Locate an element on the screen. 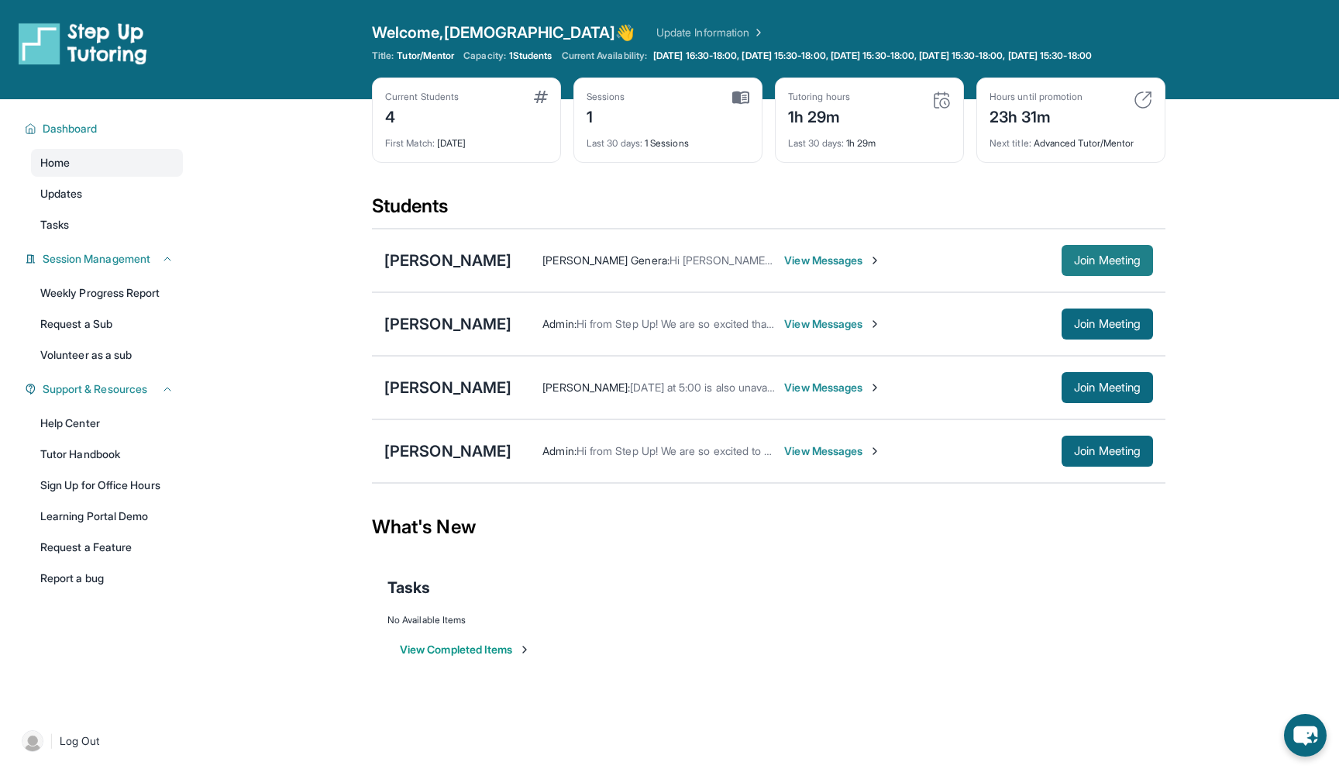 The width and height of the screenshot is (1339, 769). span: Capacity: is located at coordinates (484, 56).